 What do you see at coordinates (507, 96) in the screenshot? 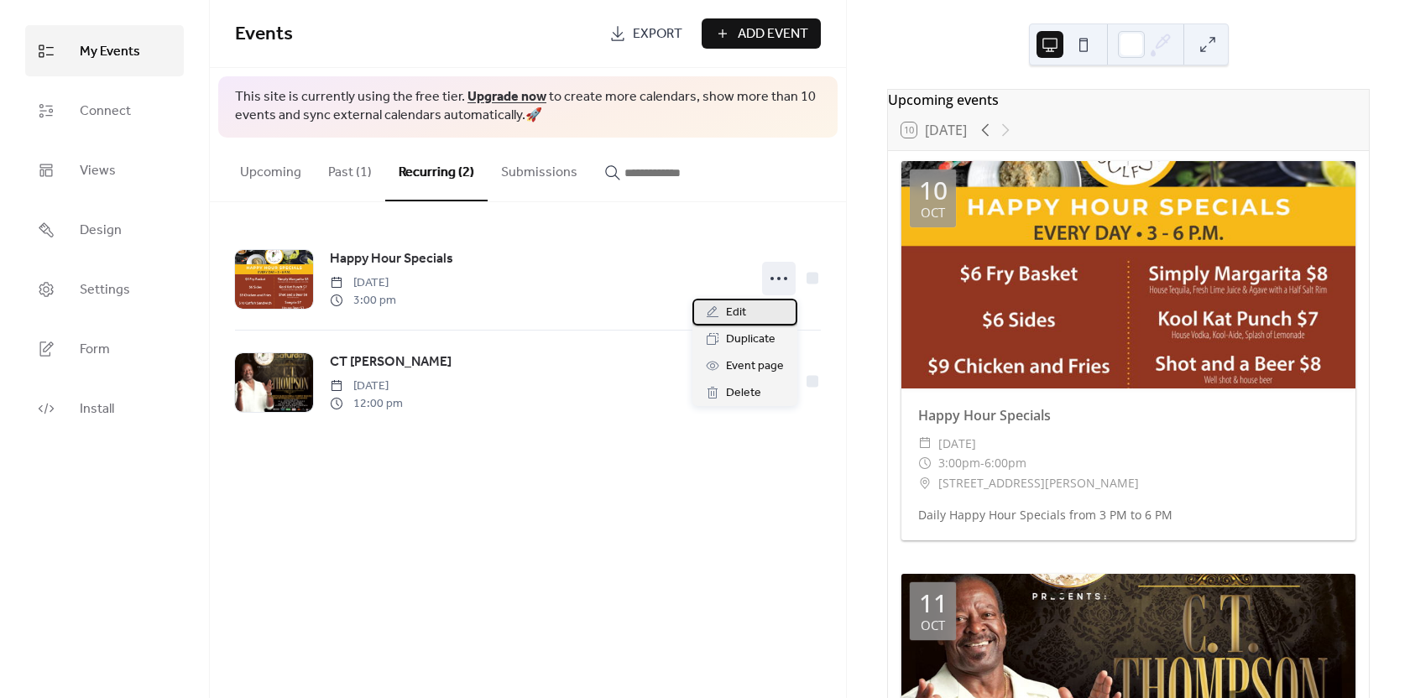
I see `a: Upgrade now` at bounding box center [507, 96].